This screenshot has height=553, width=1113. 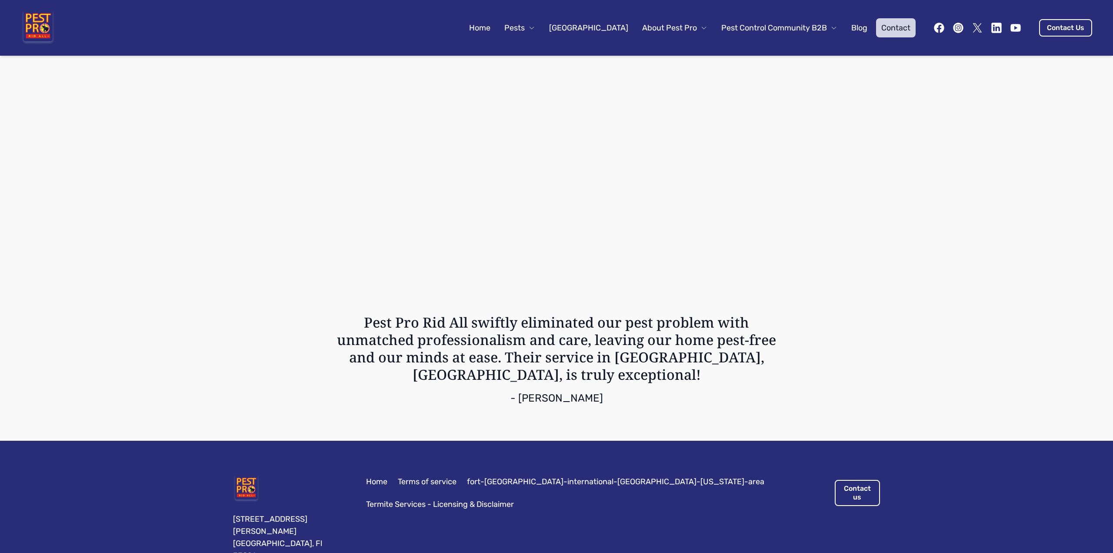 I want to click on h3: Pest Pro Rid All swiftly eliminated our pest problem with unmatched professionalism and care, lea..., so click(x=557, y=348).